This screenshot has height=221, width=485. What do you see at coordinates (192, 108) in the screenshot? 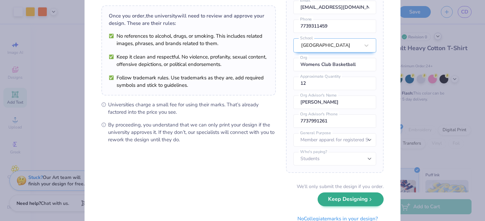
I see `span: Universities charge a small fee for using their marks. That’s already factored into the price you...` at bounding box center [192, 108].